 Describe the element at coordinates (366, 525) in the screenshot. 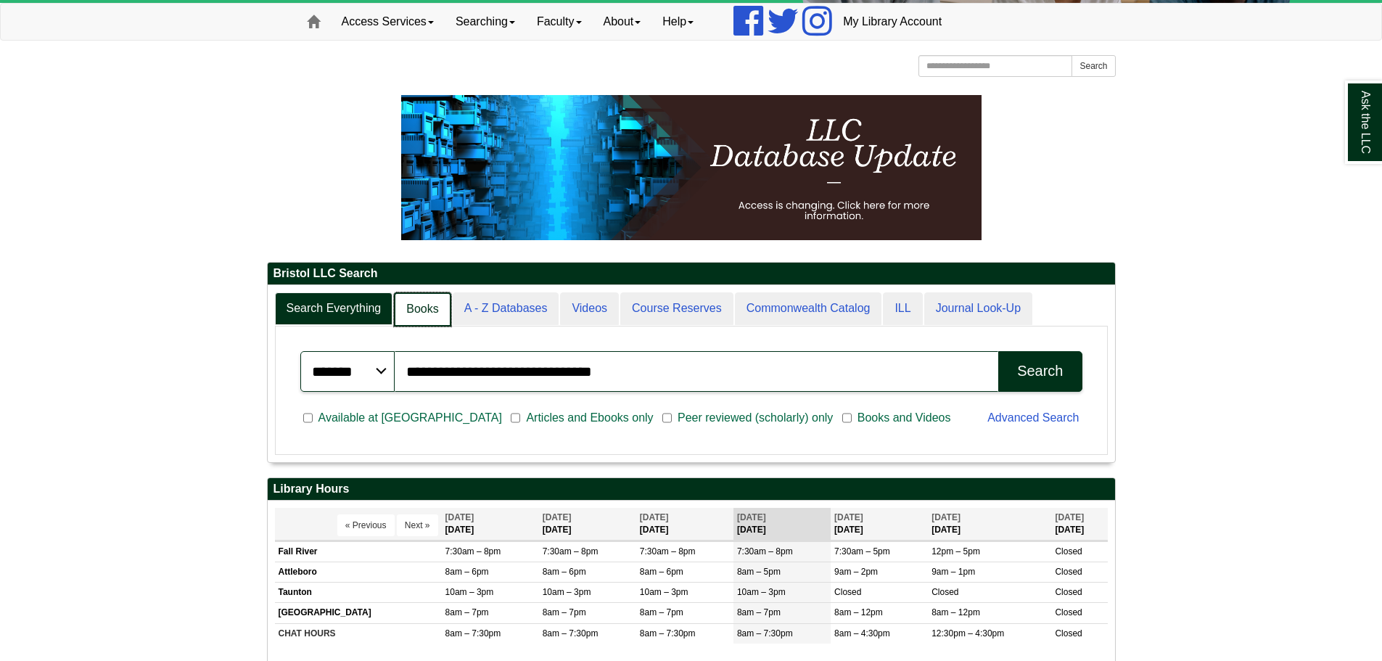

I see `button: « Previous` at that location.